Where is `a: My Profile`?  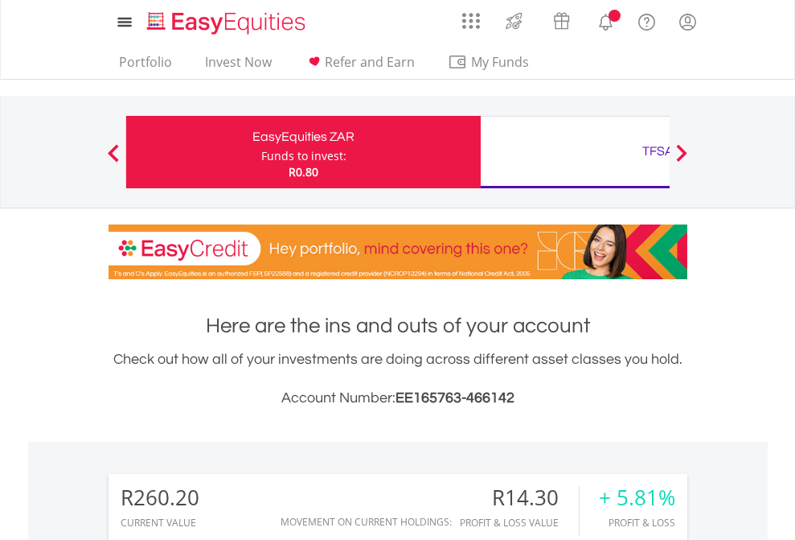
a: My Profile is located at coordinates (688, 22).